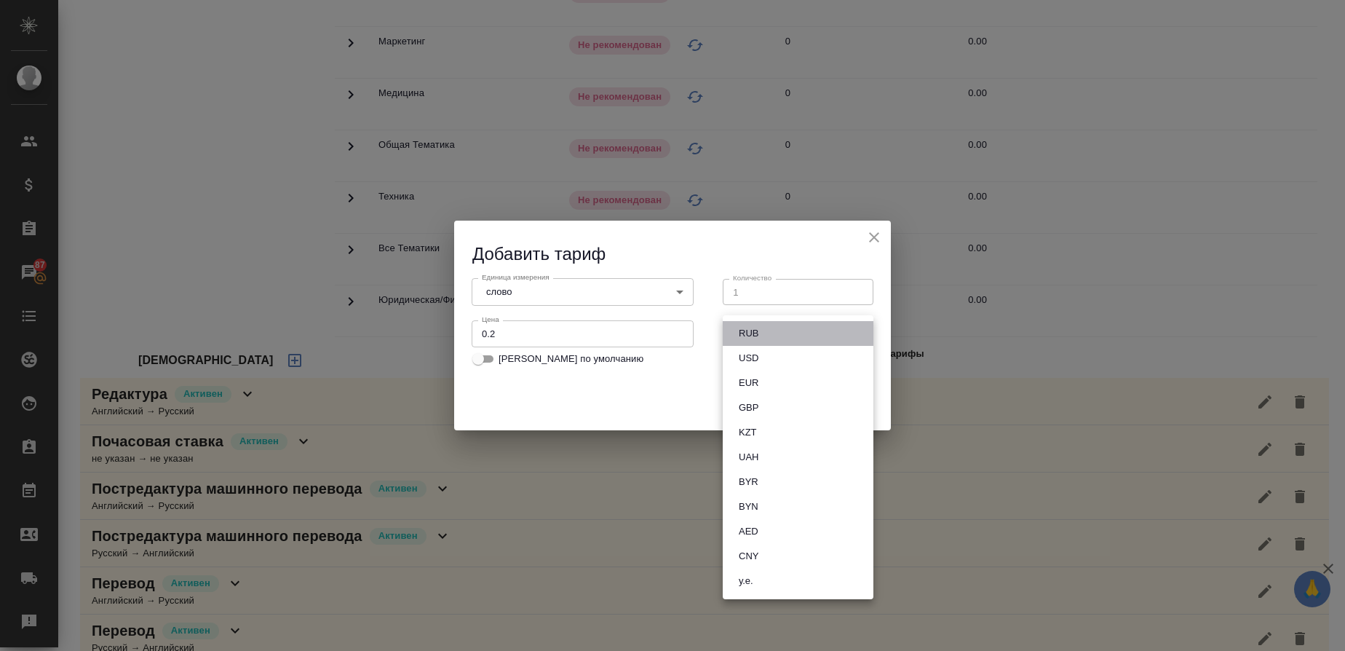 This screenshot has width=1345, height=651. I want to click on button: BYR, so click(748, 482).